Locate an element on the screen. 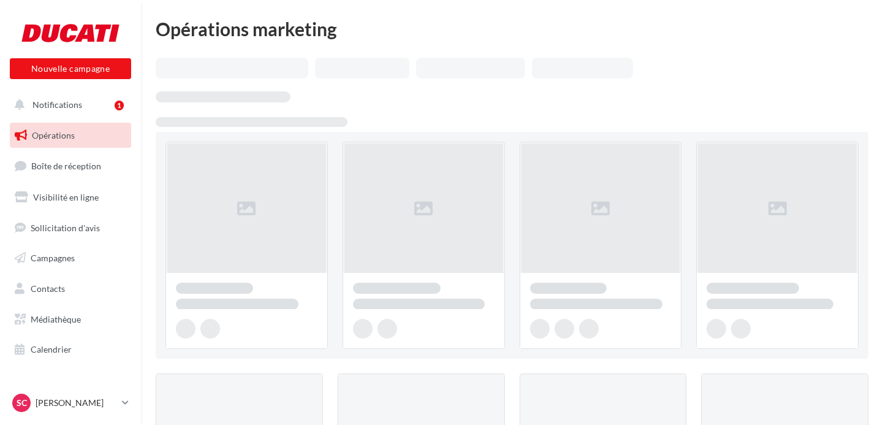 The image size is (883, 425). button: Nouvelle campagne is located at coordinates (70, 69).